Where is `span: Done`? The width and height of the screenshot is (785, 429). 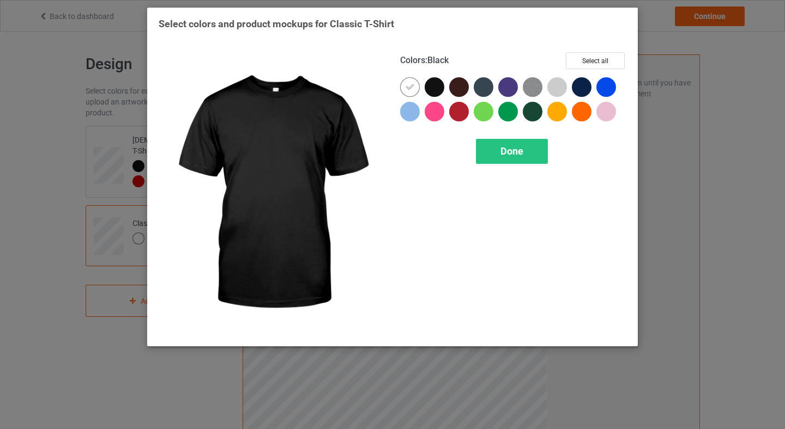
span: Done is located at coordinates (512, 151).